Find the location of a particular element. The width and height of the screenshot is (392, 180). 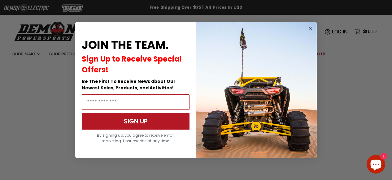

span: JOIN THE TEAM. is located at coordinates (125, 45).